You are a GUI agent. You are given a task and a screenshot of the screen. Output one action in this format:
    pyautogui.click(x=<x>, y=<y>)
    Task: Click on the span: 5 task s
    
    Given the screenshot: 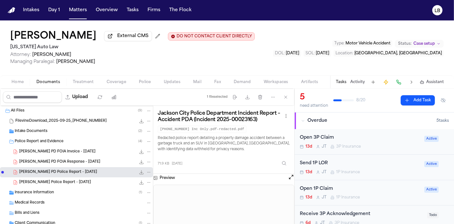 What is the action you would take?
    pyautogui.click(x=443, y=121)
    